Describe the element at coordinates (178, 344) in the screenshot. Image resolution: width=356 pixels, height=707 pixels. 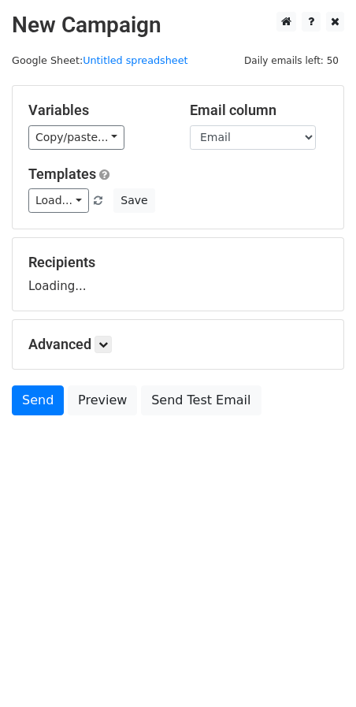
I see `h5: Advanced` at that location.